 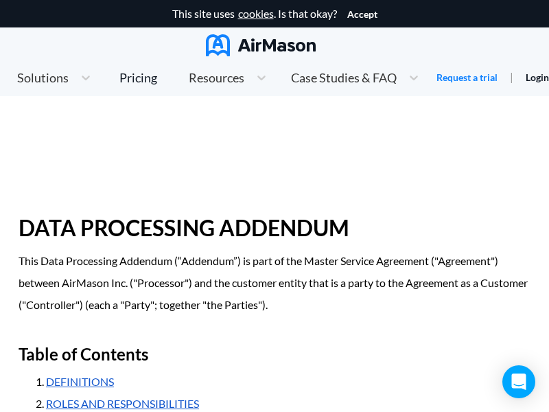 I want to click on button: Accept cookies, so click(x=363, y=14).